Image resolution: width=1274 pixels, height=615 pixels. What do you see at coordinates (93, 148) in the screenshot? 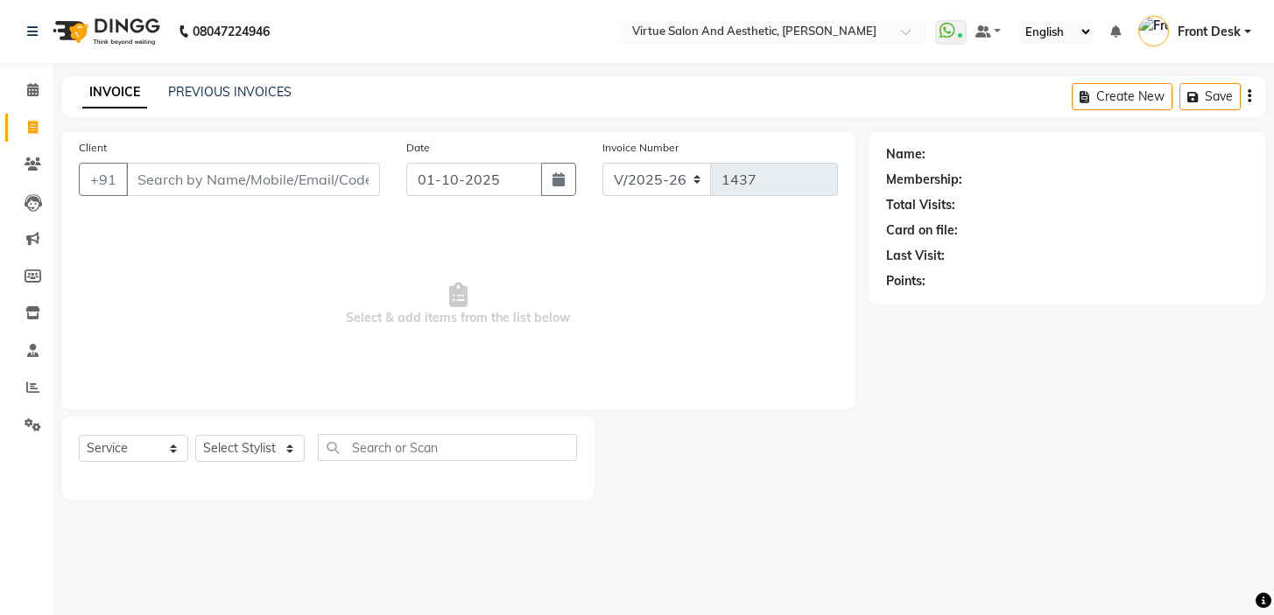
I see `label: Client` at bounding box center [93, 148].